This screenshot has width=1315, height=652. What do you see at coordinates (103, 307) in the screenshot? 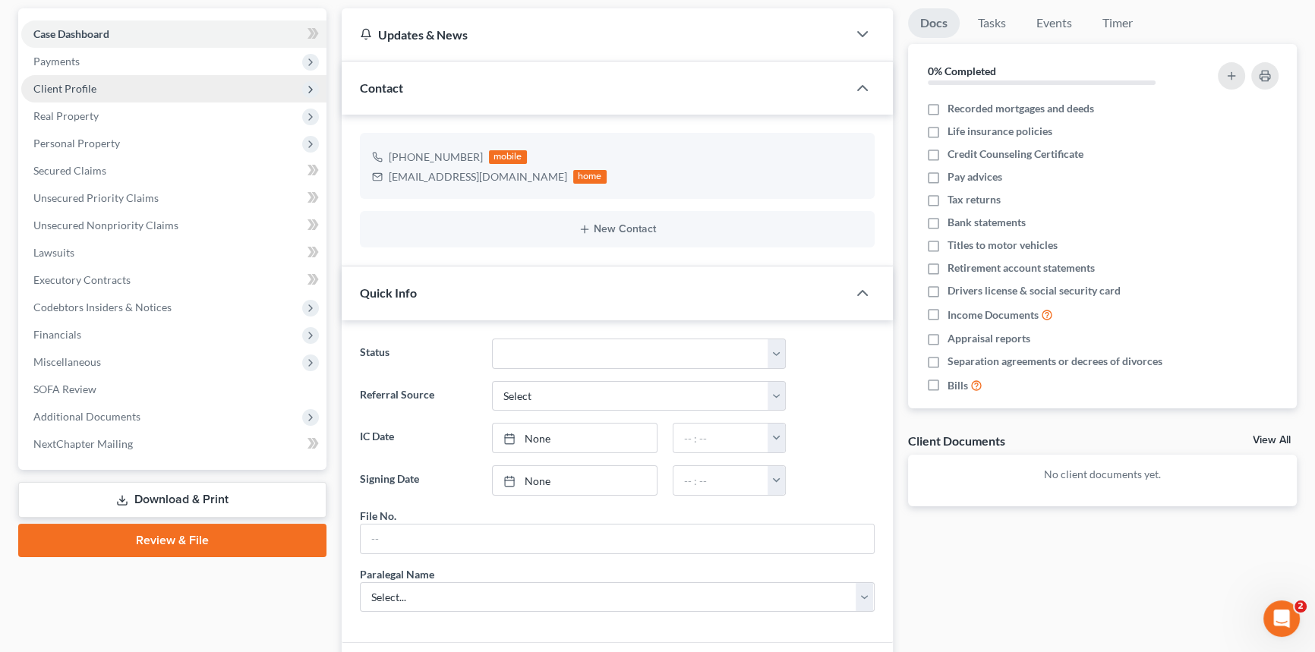
I see `span: Codebtors Insiders & Notices` at bounding box center [103, 307].